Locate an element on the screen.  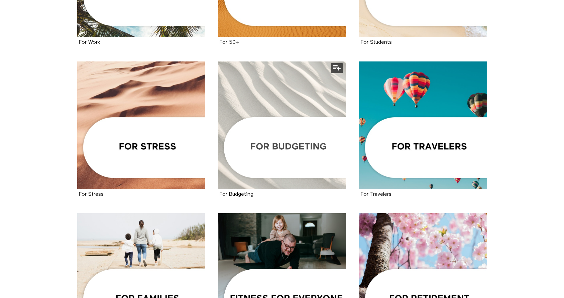
a: For Work is located at coordinates (90, 42).